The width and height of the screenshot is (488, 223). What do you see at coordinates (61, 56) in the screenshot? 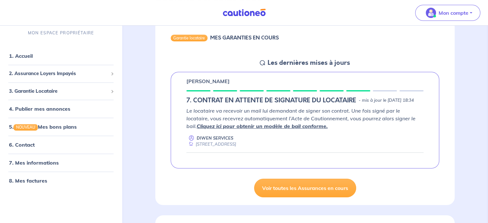
I see `div: 1. Accueil` at bounding box center [61, 56].